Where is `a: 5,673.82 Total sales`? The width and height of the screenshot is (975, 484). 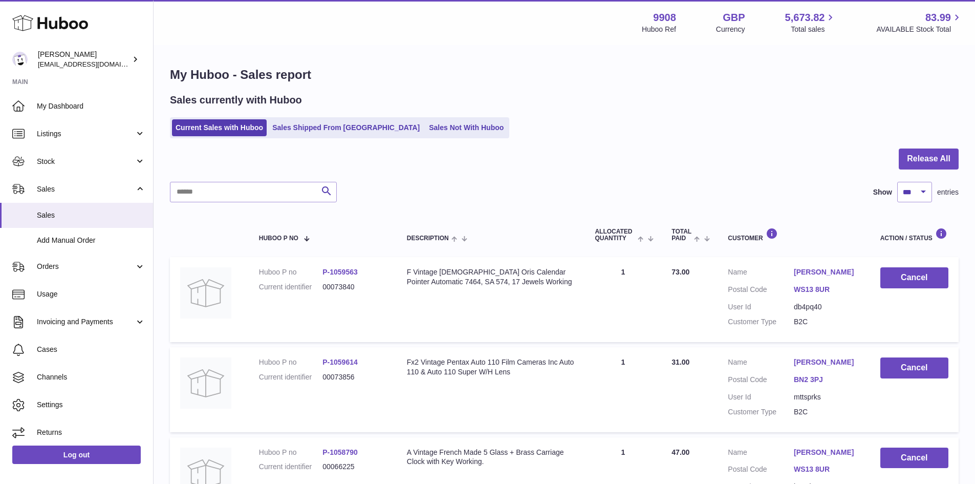
a: 5,673.82 Total sales is located at coordinates (811, 23).